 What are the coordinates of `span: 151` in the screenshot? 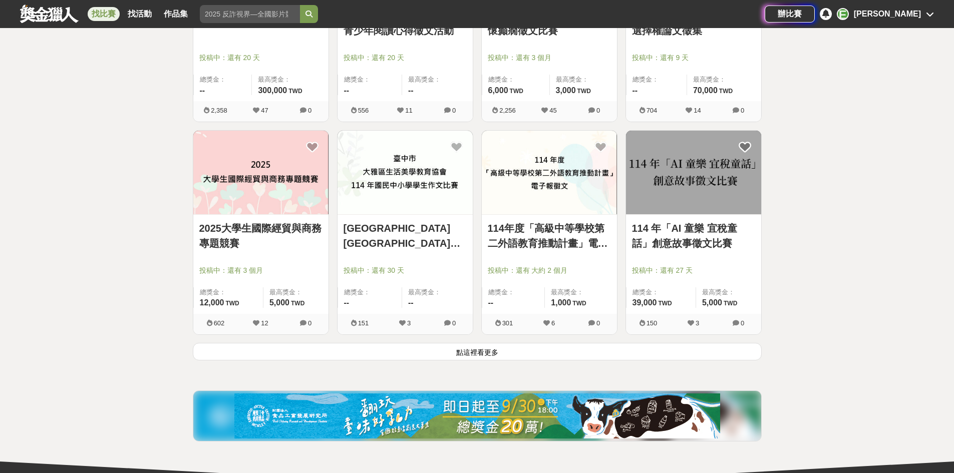 It's located at (364, 323).